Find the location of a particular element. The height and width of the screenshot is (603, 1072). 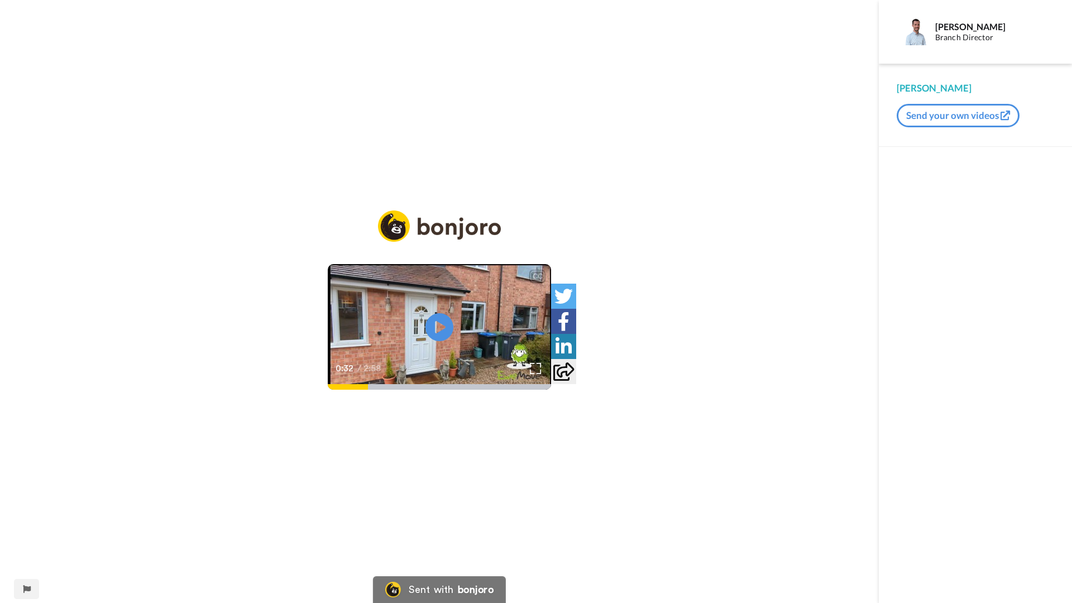

img: Profile Image is located at coordinates (916, 32).